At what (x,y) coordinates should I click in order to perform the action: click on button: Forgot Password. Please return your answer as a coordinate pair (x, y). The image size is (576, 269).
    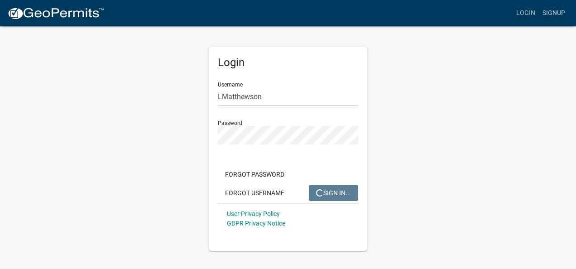
    Looking at the image, I should click on (254, 174).